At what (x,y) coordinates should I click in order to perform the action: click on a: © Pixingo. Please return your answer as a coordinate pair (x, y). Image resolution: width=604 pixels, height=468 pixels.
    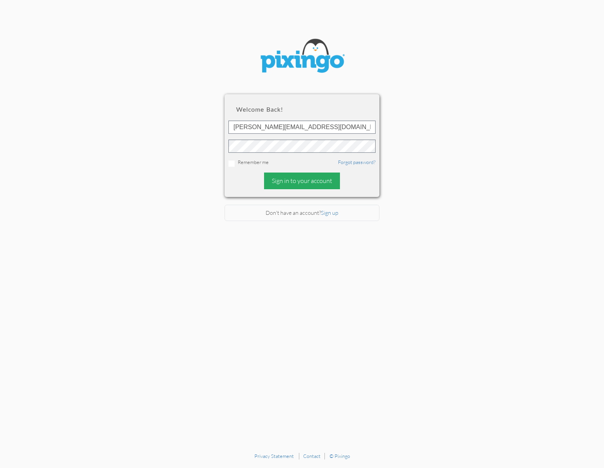
    Looking at the image, I should click on (340, 456).